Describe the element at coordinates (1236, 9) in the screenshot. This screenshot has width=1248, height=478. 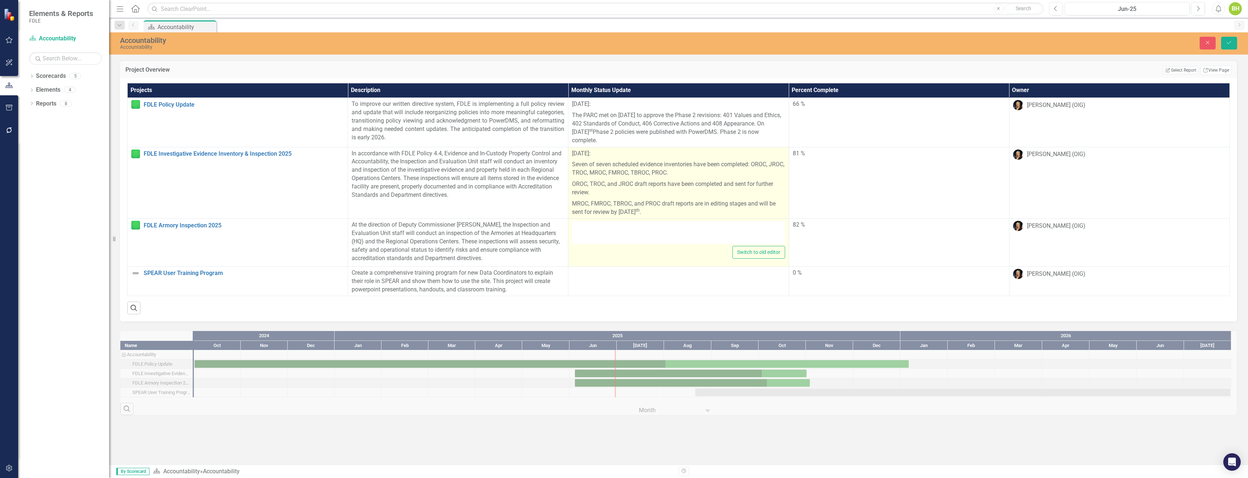
I see `button: BH` at that location.